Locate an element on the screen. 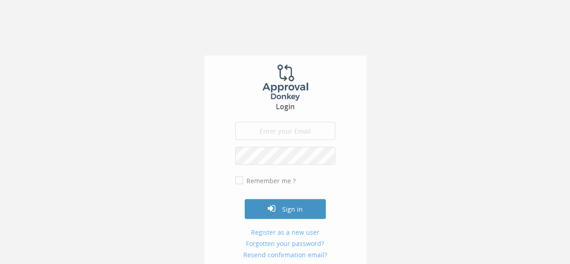 The height and width of the screenshot is (264, 570). a: Forgotten your password? is located at coordinates (285, 245).